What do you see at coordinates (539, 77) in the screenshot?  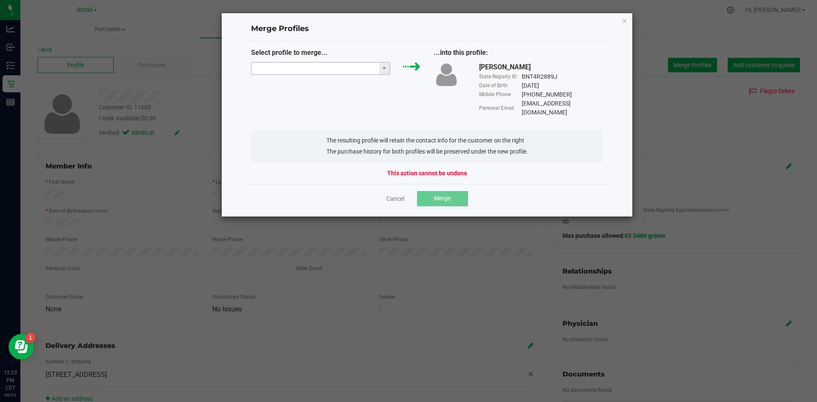 I see `div: BNT4R2889J` at bounding box center [539, 77].